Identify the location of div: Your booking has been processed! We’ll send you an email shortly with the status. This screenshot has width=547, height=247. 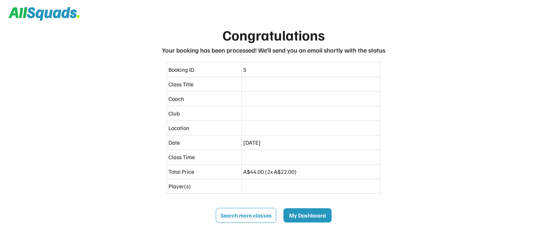
(273, 50).